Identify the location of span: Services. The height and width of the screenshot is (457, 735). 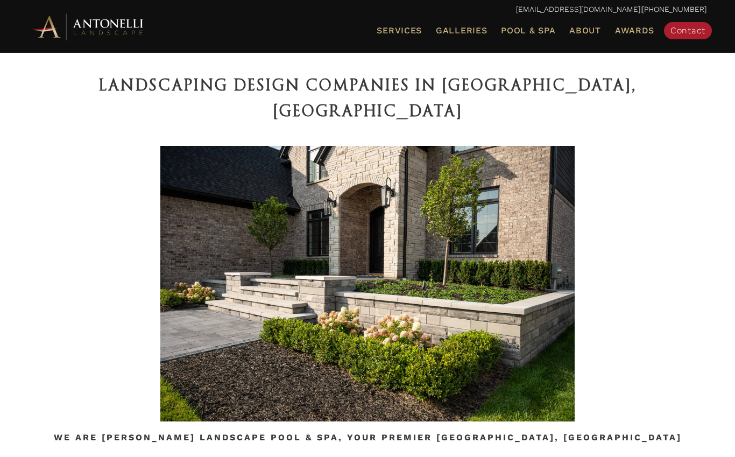
(399, 31).